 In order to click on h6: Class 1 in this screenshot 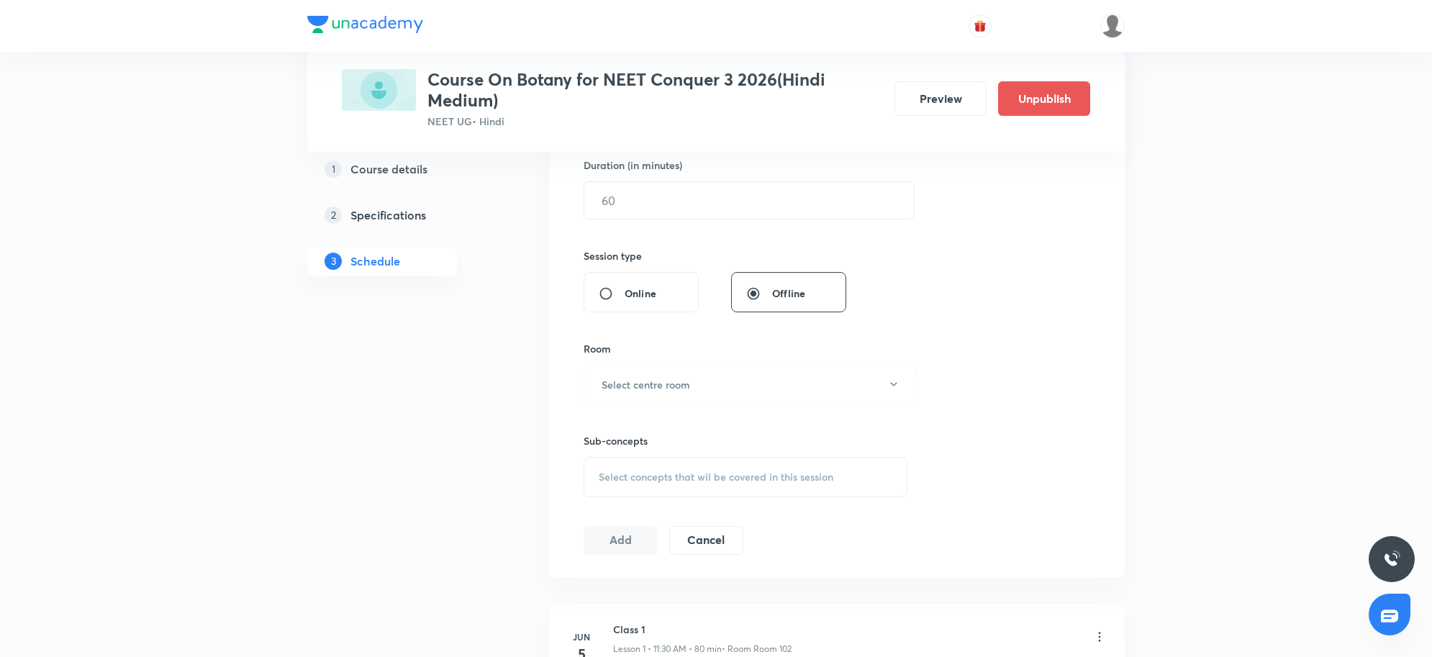, I will do `click(702, 629)`.